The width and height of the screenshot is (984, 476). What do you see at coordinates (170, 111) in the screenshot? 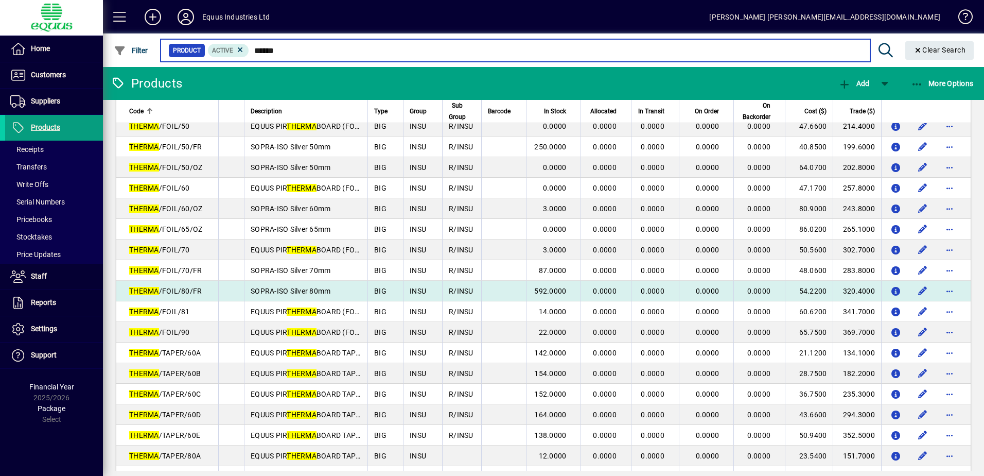
I see `div: Code` at bounding box center [170, 111].